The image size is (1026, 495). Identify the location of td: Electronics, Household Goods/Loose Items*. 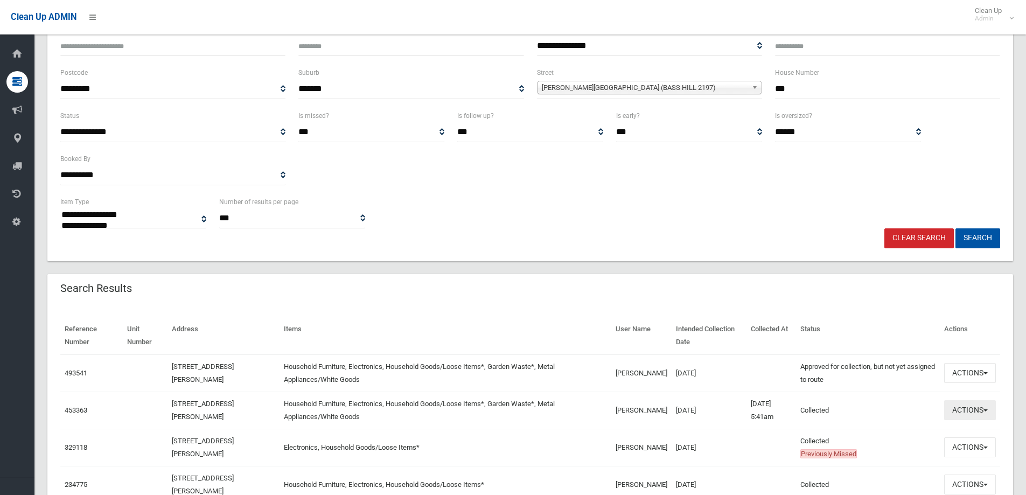
(446, 447).